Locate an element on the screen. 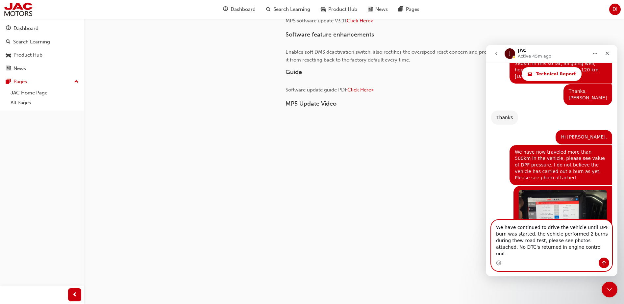 The width and height of the screenshot is (624, 304). a: All Pages is located at coordinates (44, 103).